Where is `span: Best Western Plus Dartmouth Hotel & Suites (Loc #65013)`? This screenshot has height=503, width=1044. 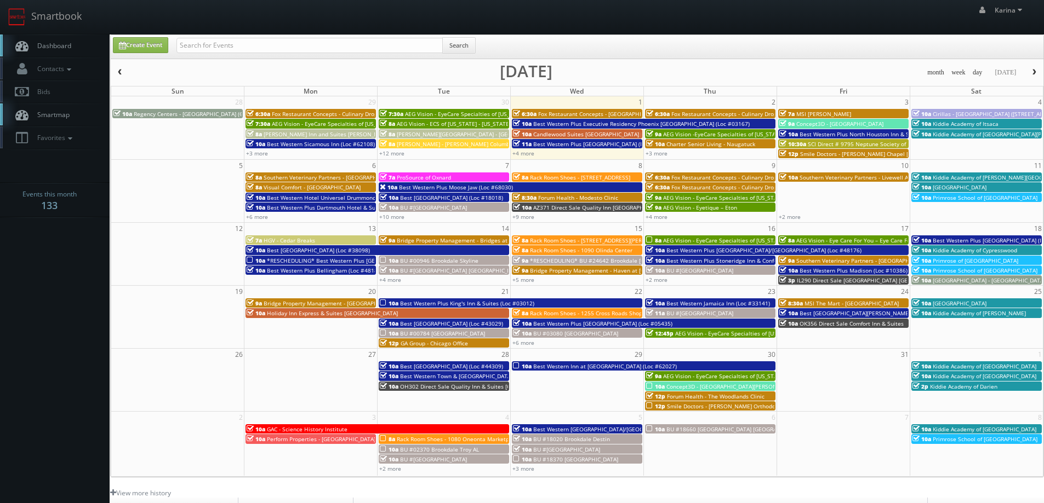
span: Best Western Plus Dartmouth Hotel & Suites (Loc #65013) is located at coordinates (343, 208).